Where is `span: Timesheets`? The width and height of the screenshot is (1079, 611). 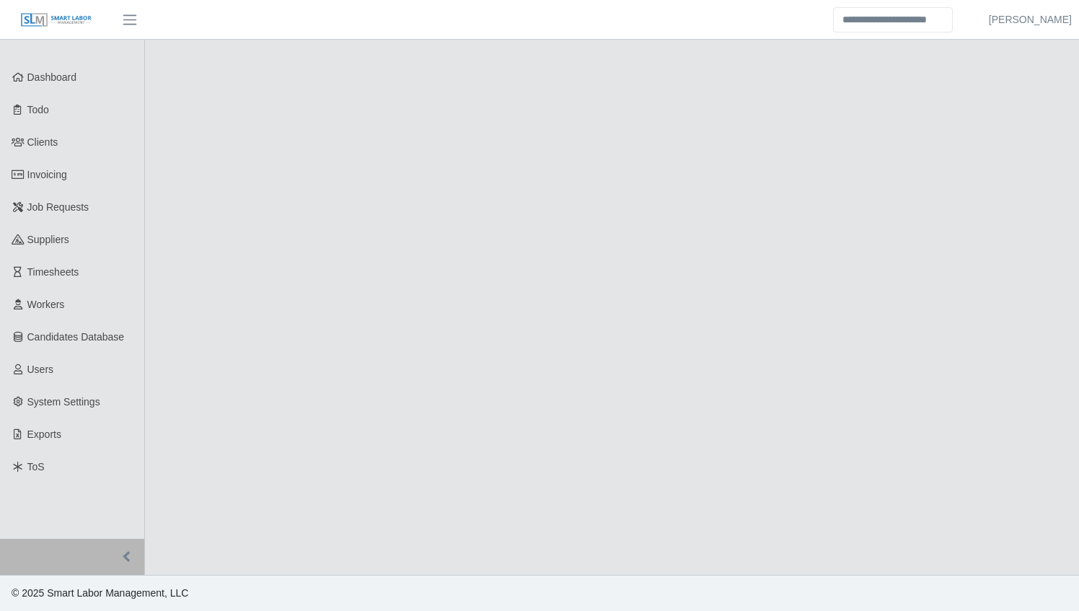 span: Timesheets is located at coordinates (53, 272).